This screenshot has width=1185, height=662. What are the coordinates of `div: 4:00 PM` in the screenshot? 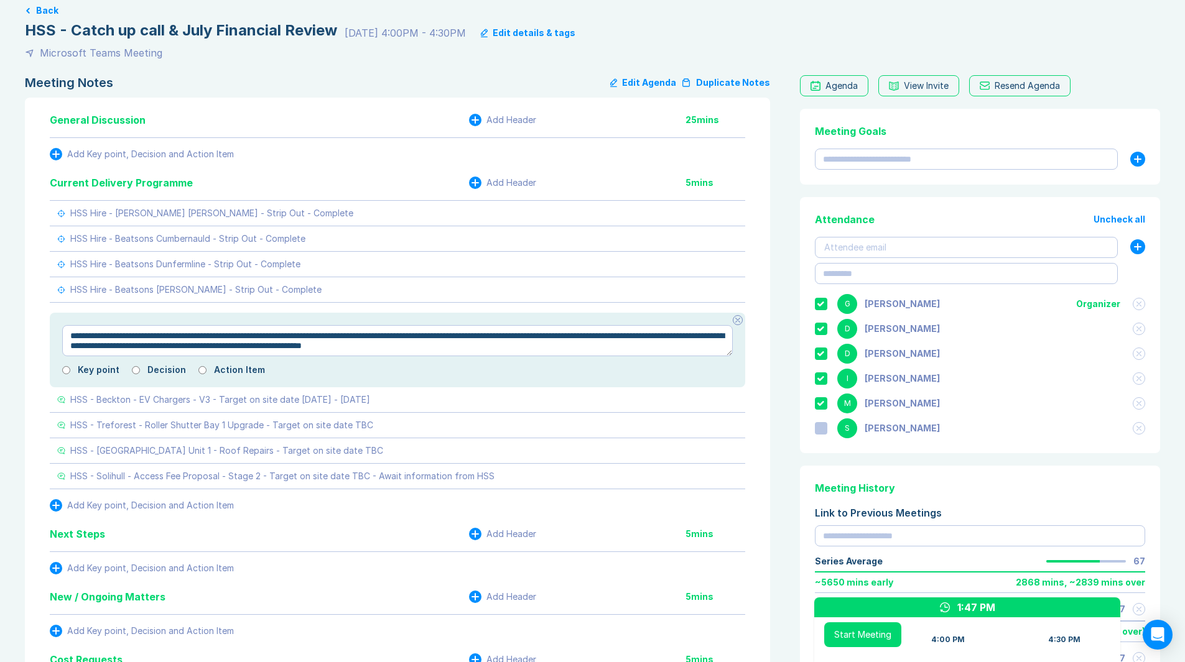 It's located at (948, 640).